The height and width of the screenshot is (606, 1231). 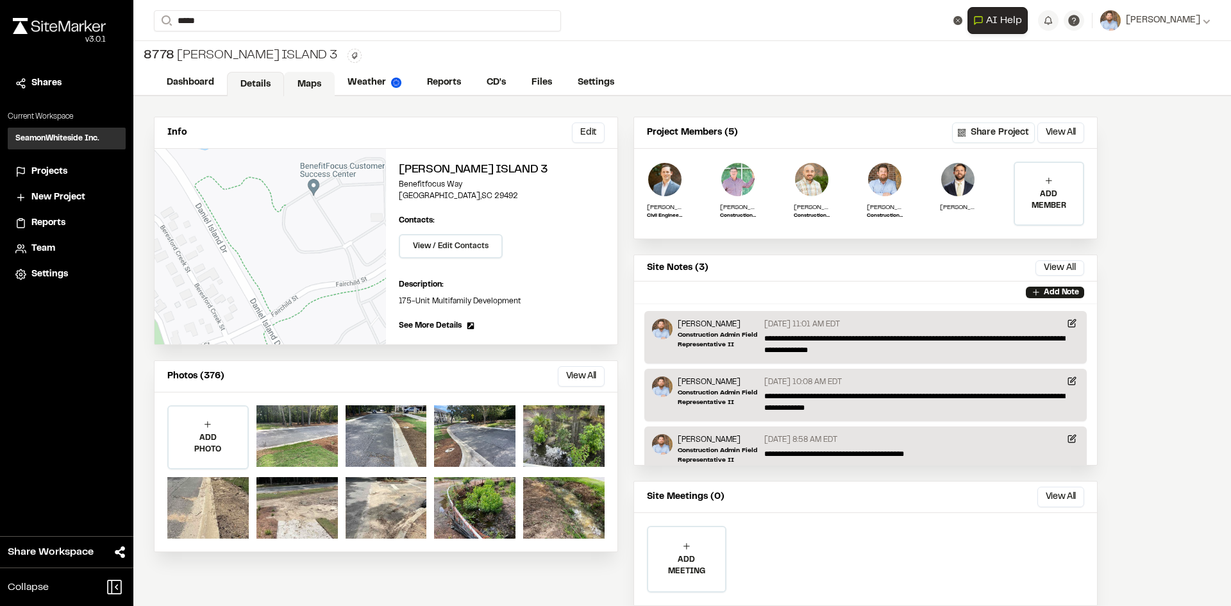 What do you see at coordinates (687, 565) in the screenshot?
I see `p: ADD MEETING` at bounding box center [687, 565].